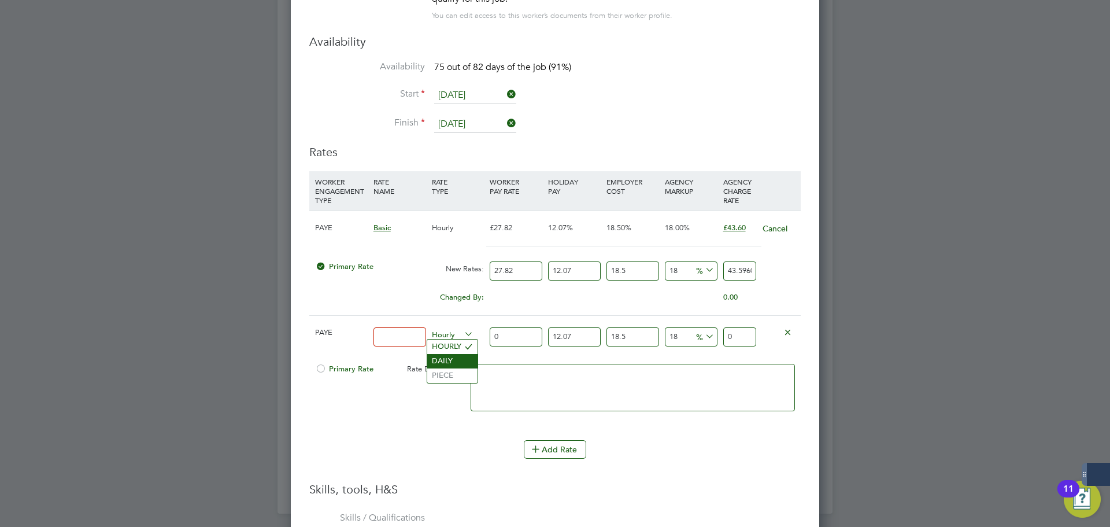  Describe the element at coordinates (619, 227) in the screenshot. I see `span: 18.50%` at that location.